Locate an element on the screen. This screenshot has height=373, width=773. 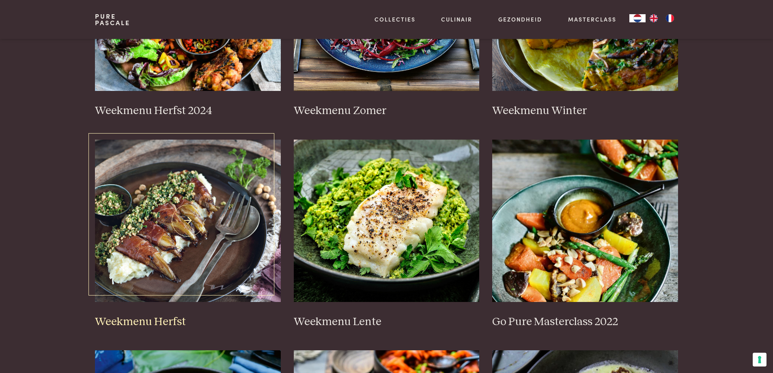
img: Weekmenu Lente is located at coordinates (387, 221).